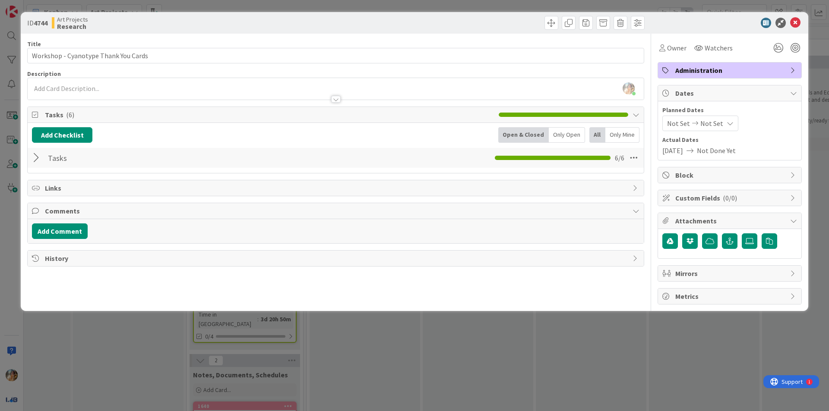  I want to click on span: Administration, so click(730, 70).